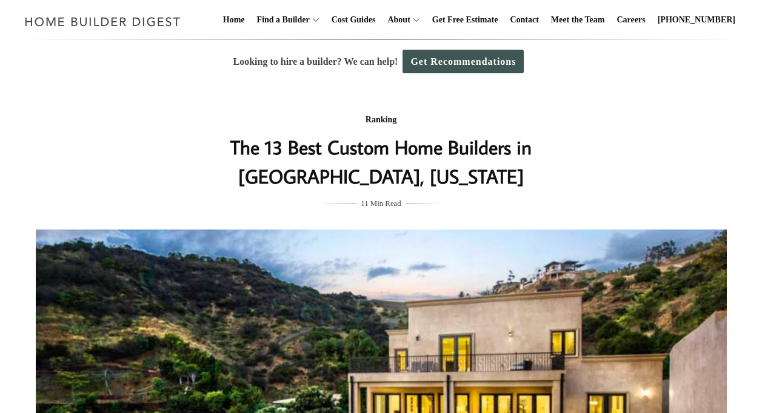  What do you see at coordinates (465, 20) in the screenshot?
I see `a: Get Free Estimate` at bounding box center [465, 20].